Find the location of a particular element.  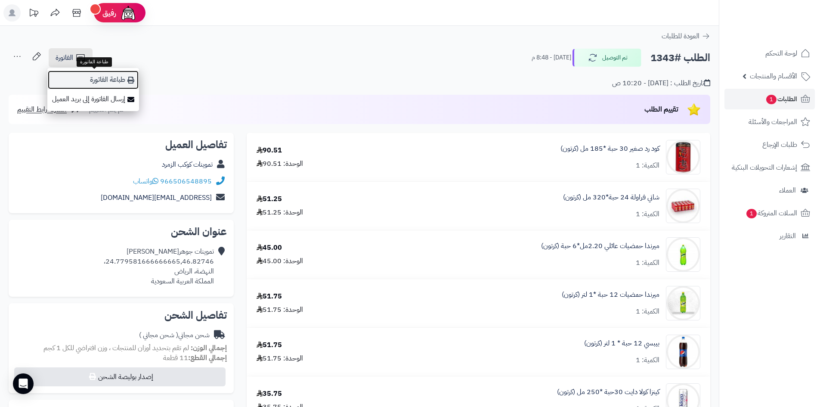

img: 1747594532-18409223-8150-4f06-d44a-9c8685d0-90x90.jpg is located at coordinates (683, 352).